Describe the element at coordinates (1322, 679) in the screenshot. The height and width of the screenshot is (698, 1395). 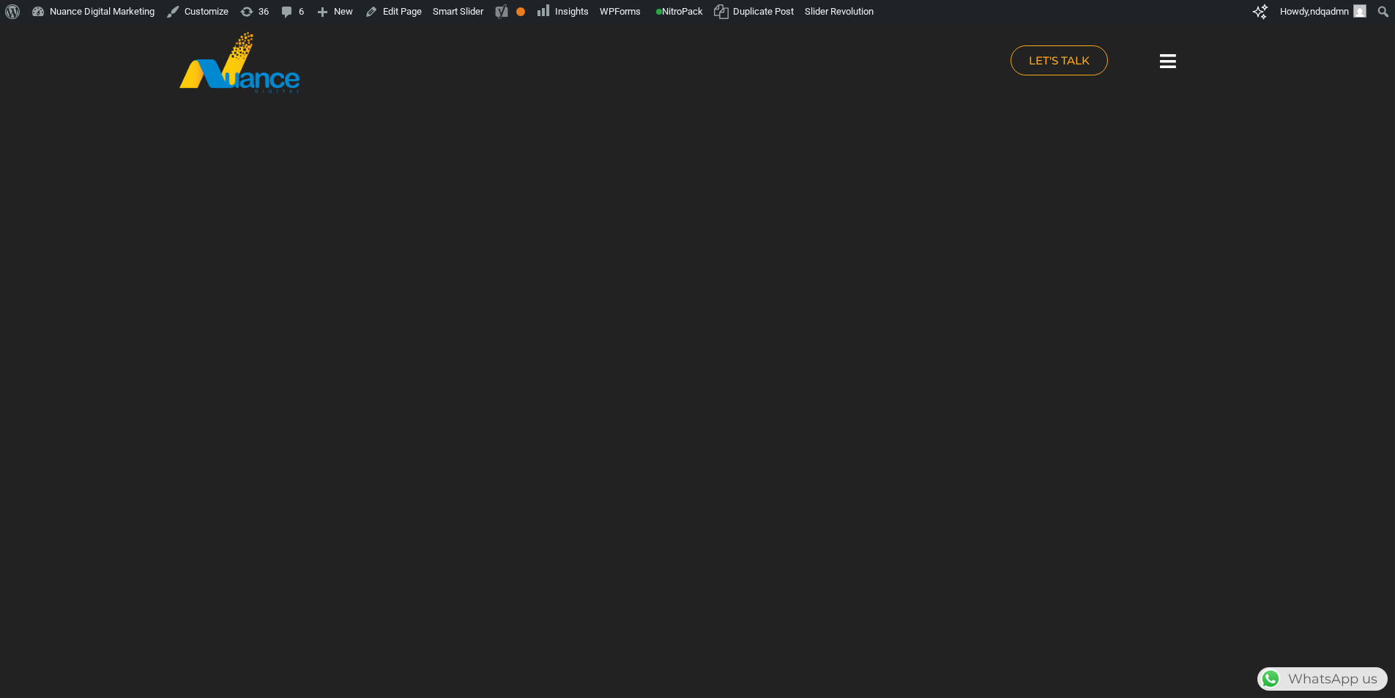
I see `div: WhatsApp us` at that location.